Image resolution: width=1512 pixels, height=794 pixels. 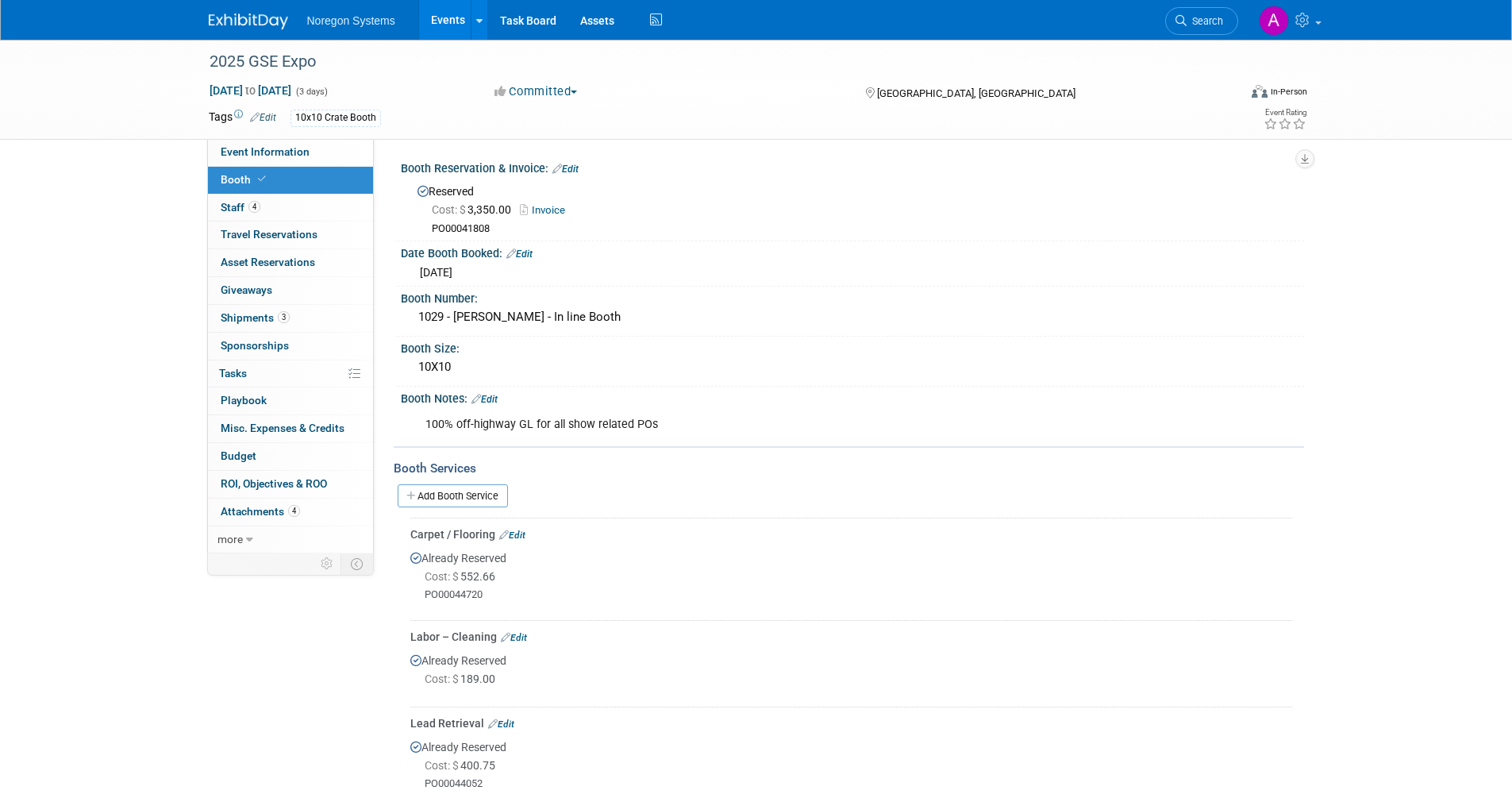 What do you see at coordinates (290, 346) in the screenshot?
I see `a: Sponsorships` at bounding box center [290, 346].